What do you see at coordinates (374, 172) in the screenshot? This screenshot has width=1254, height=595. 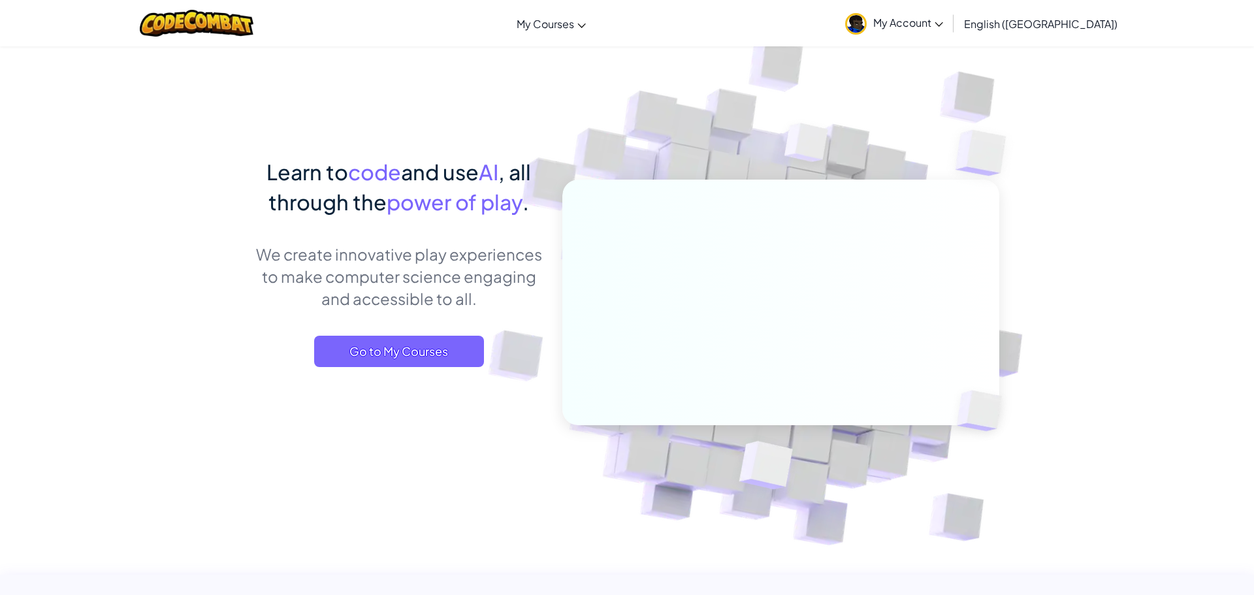 I see `span: code` at bounding box center [374, 172].